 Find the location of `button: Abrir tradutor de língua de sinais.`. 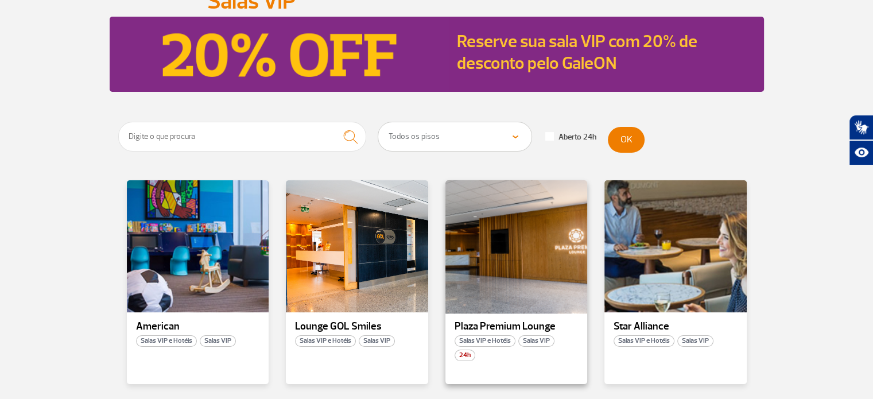

button: Abrir tradutor de língua de sinais. is located at coordinates (861, 127).